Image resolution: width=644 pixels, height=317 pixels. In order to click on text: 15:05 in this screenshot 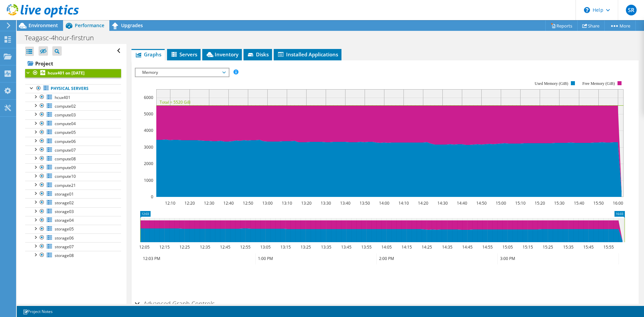, I will do `click(508, 247)`.